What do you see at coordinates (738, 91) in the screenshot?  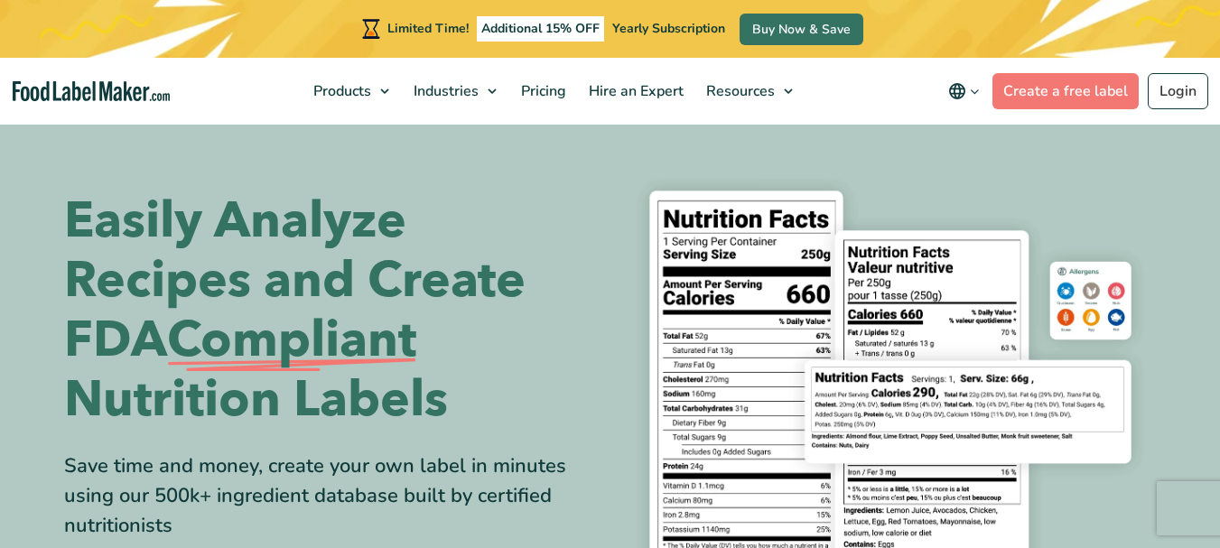 I see `span: Resources` at bounding box center [738, 91].